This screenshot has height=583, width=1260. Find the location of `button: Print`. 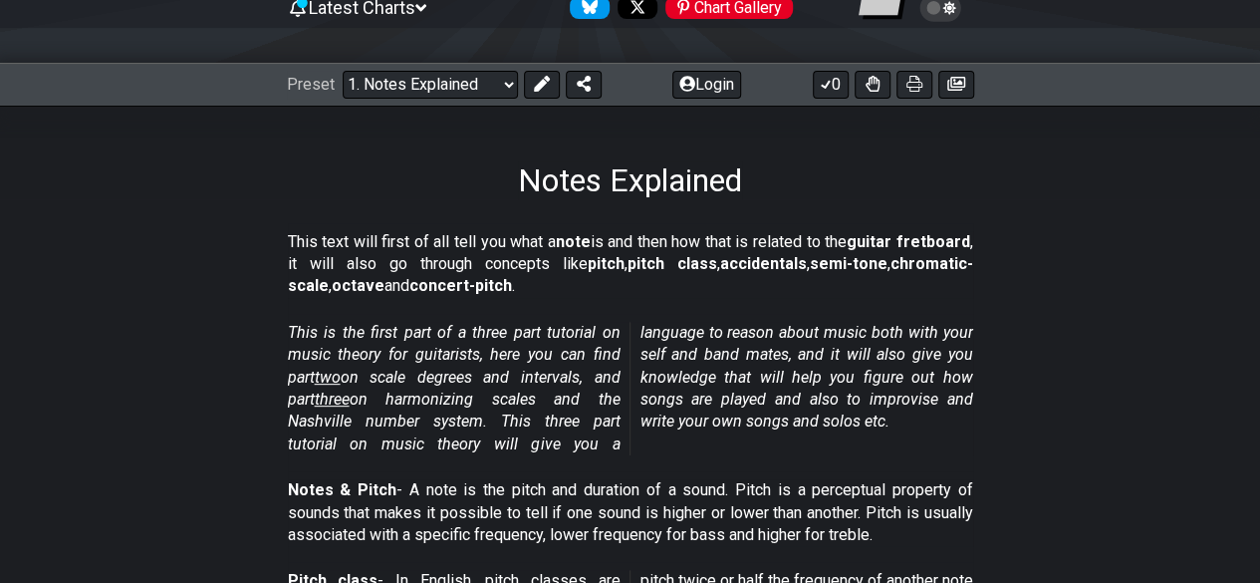

button: Print is located at coordinates (914, 85).